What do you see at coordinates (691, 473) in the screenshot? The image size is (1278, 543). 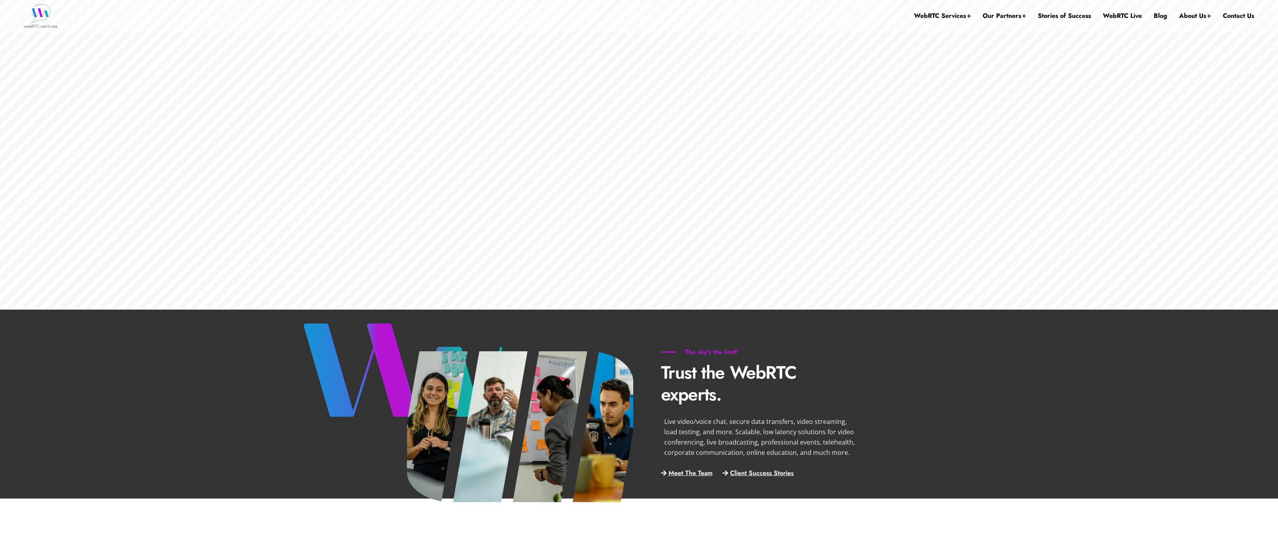 I see `span: Meet The Team` at bounding box center [691, 473].